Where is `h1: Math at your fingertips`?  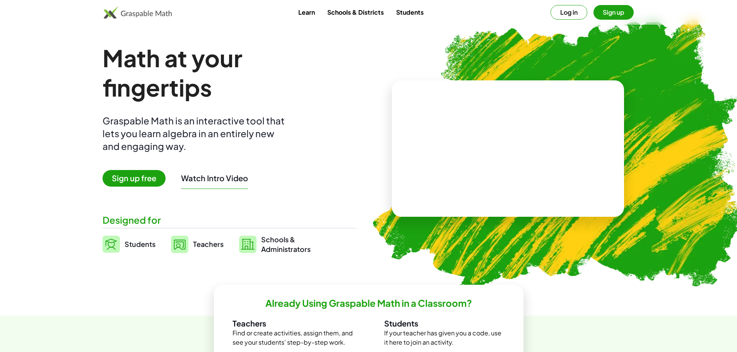
h1: Math at your fingertips is located at coordinates (225, 73).